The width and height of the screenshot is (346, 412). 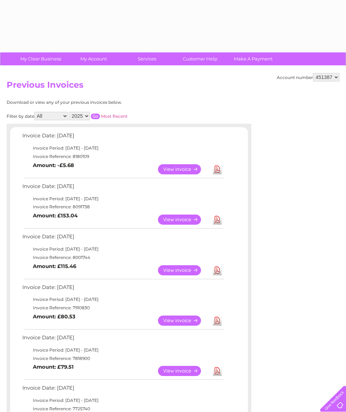 I want to click on b: Amount: -£5.68, so click(x=54, y=165).